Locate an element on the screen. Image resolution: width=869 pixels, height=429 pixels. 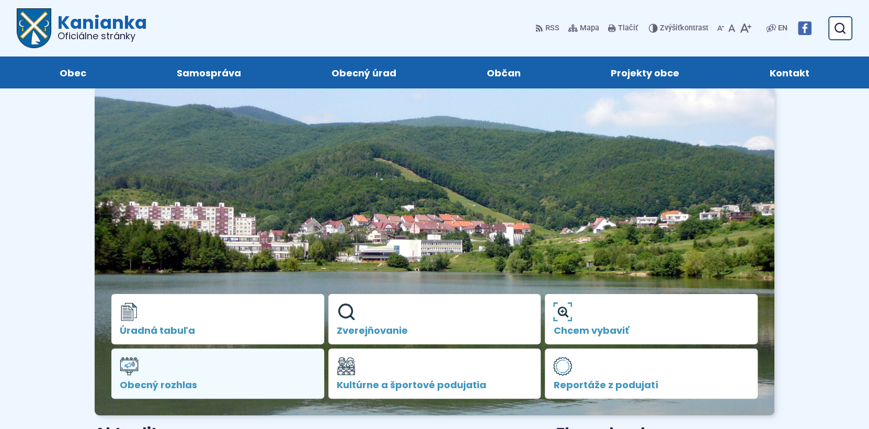
span: Oficiálne stránky is located at coordinates (102, 36).